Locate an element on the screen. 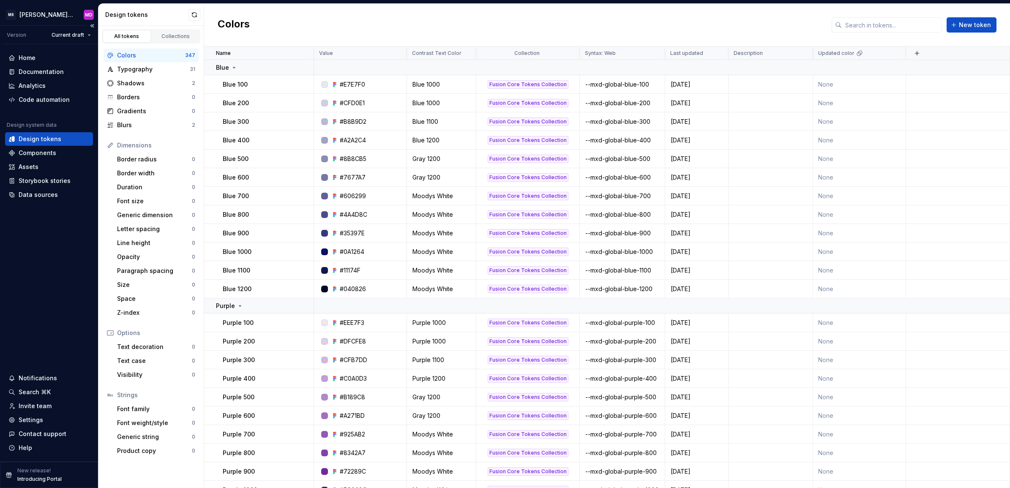 The image size is (1010, 488). p: Introducing Portal is located at coordinates (39, 479).